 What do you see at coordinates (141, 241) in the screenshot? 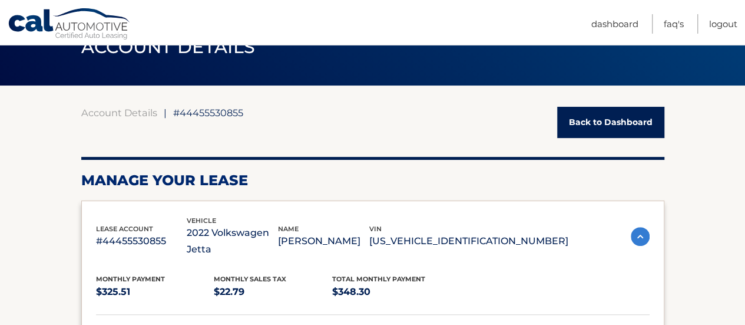
I see `p: #44455530855` at bounding box center [141, 241].